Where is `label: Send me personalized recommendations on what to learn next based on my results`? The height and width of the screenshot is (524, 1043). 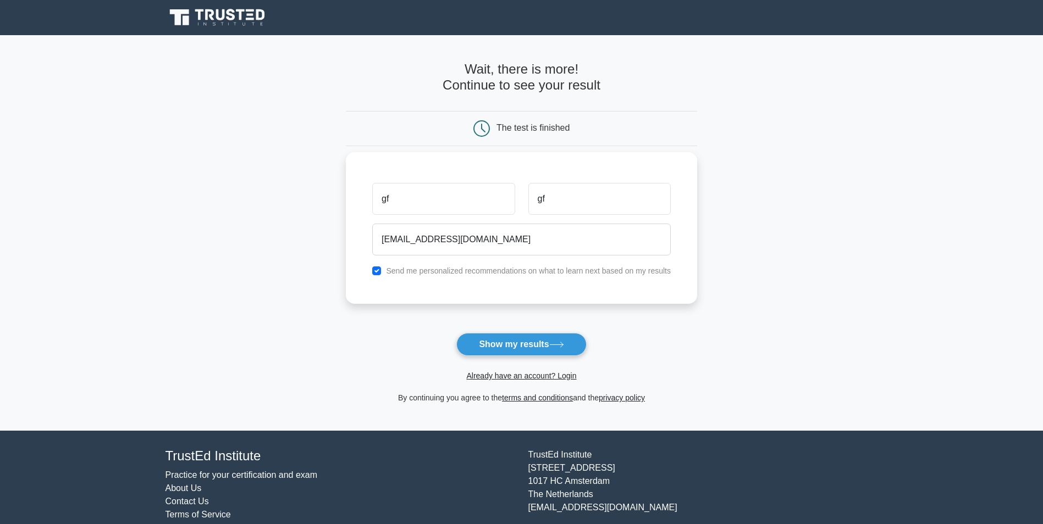
label: Send me personalized recommendations on what to learn next based on my results is located at coordinates (528, 271).